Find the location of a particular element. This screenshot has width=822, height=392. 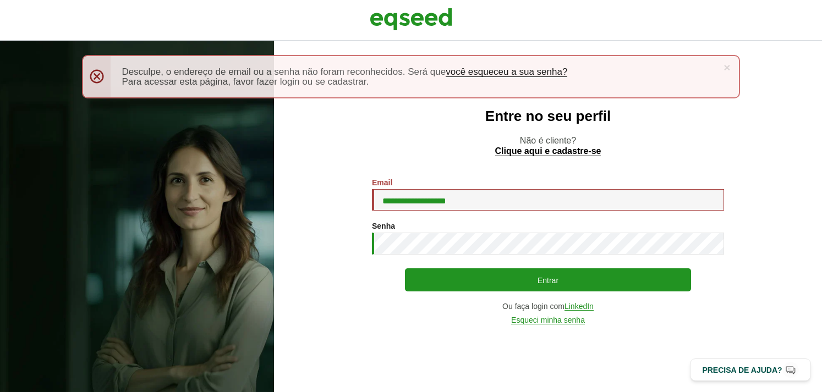

a: Esqueci minha senha is located at coordinates (548, 320).